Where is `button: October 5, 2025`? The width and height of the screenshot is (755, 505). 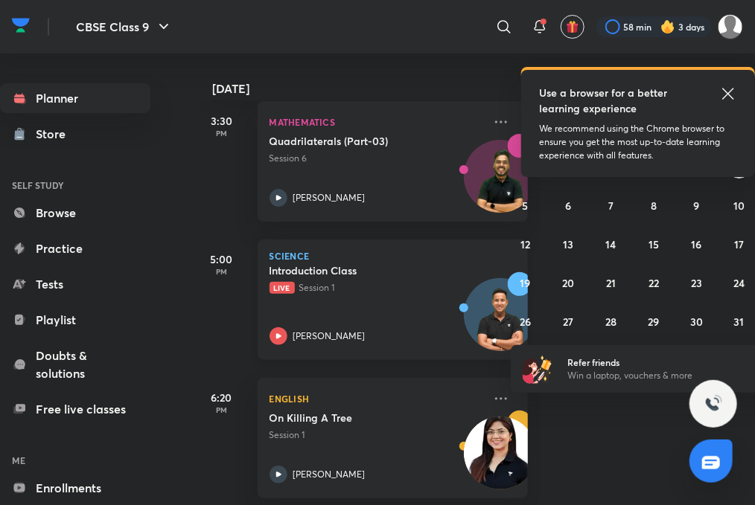 button: October 5, 2025 is located at coordinates (525, 205).